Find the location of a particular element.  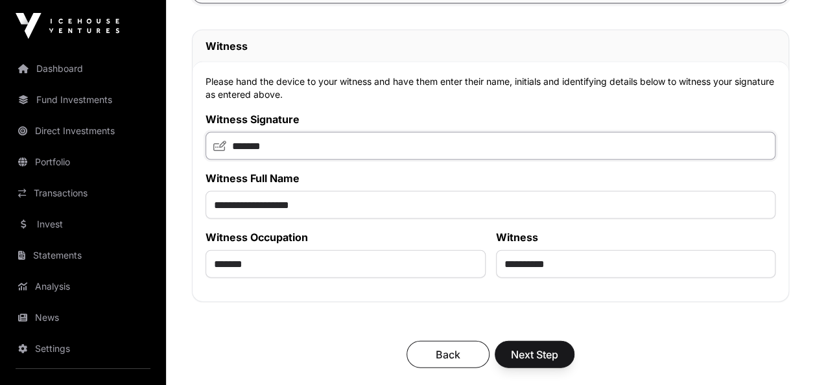

a: Transactions is located at coordinates (83, 193).